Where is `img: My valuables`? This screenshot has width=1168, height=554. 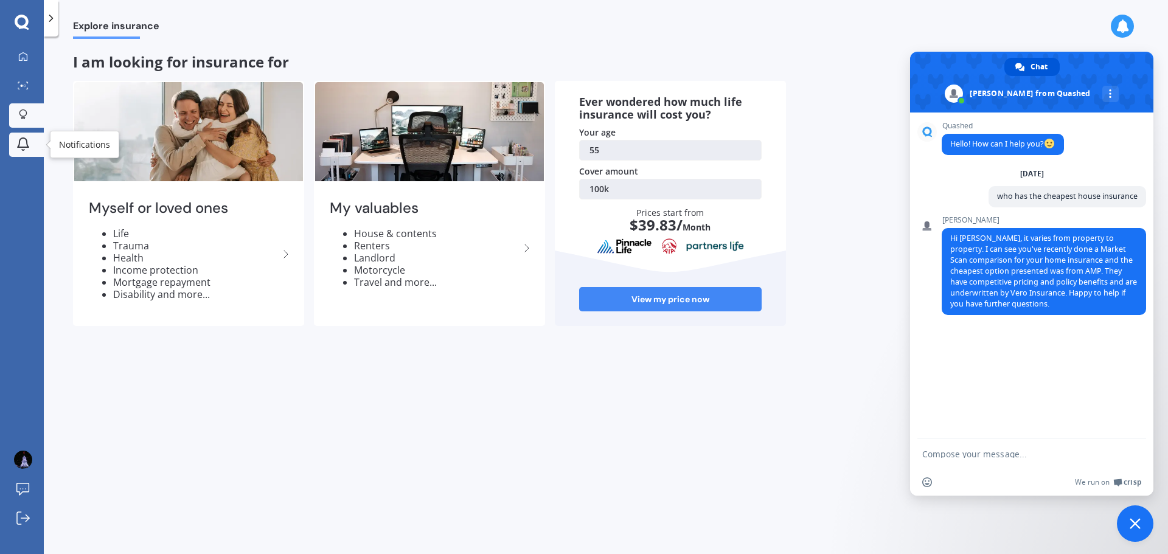
img: My valuables is located at coordinates (429, 131).